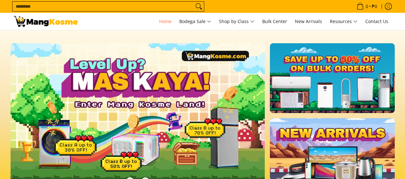 The height and width of the screenshot is (179, 405). What do you see at coordinates (165, 21) in the screenshot?
I see `a: Home` at bounding box center [165, 21].